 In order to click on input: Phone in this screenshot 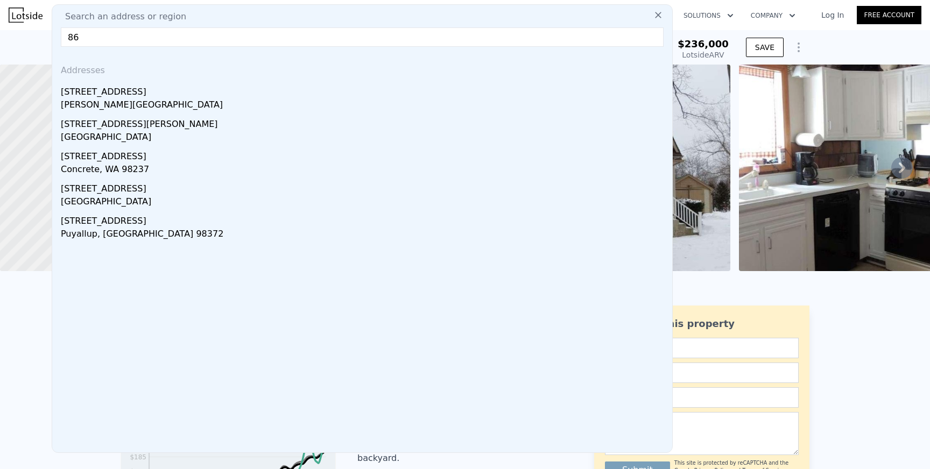, I will do `click(702, 398)`.